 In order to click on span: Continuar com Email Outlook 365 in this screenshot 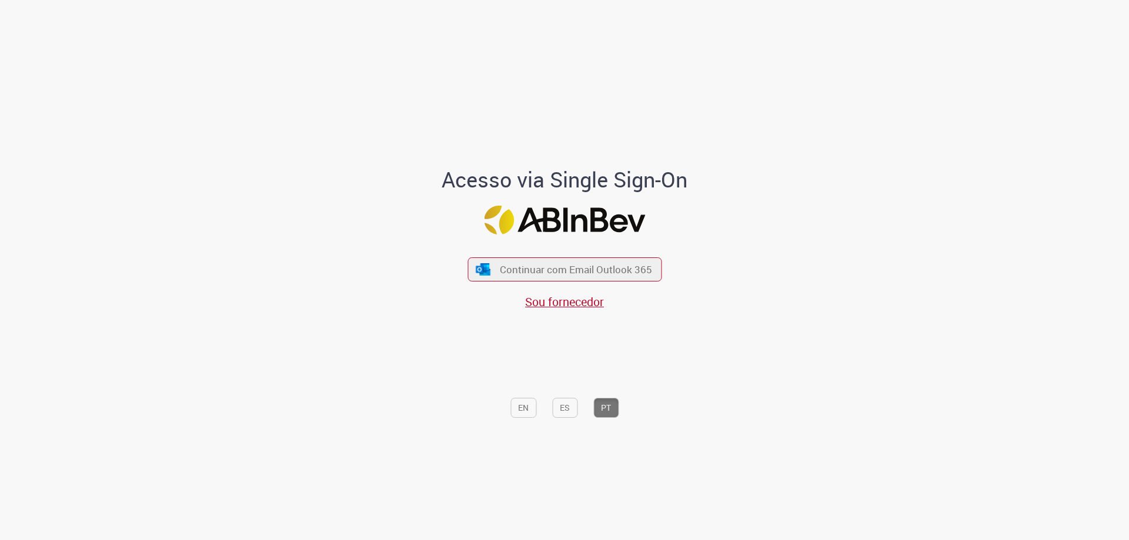, I will do `click(576, 269)`.